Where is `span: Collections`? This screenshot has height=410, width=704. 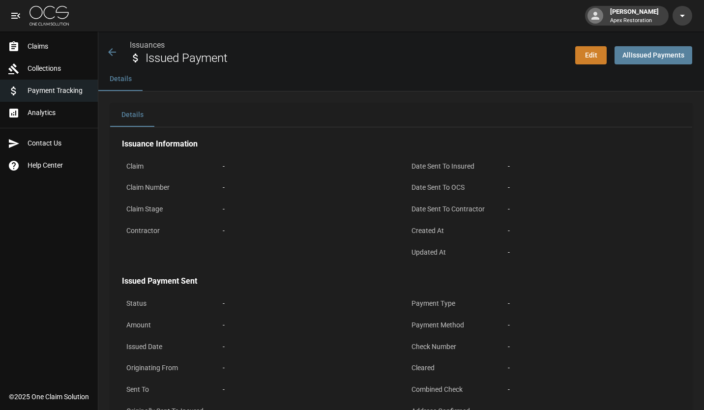
span: Collections is located at coordinates (59, 68).